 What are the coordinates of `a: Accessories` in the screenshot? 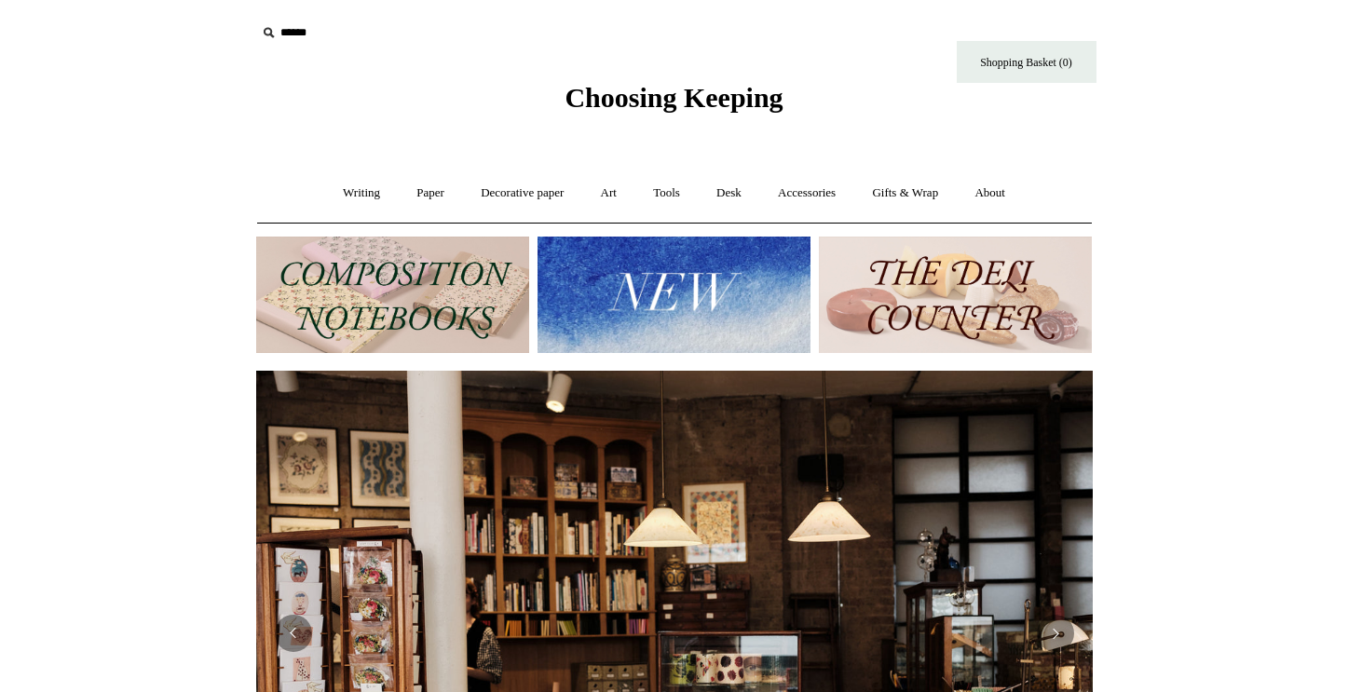 It's located at (806, 193).